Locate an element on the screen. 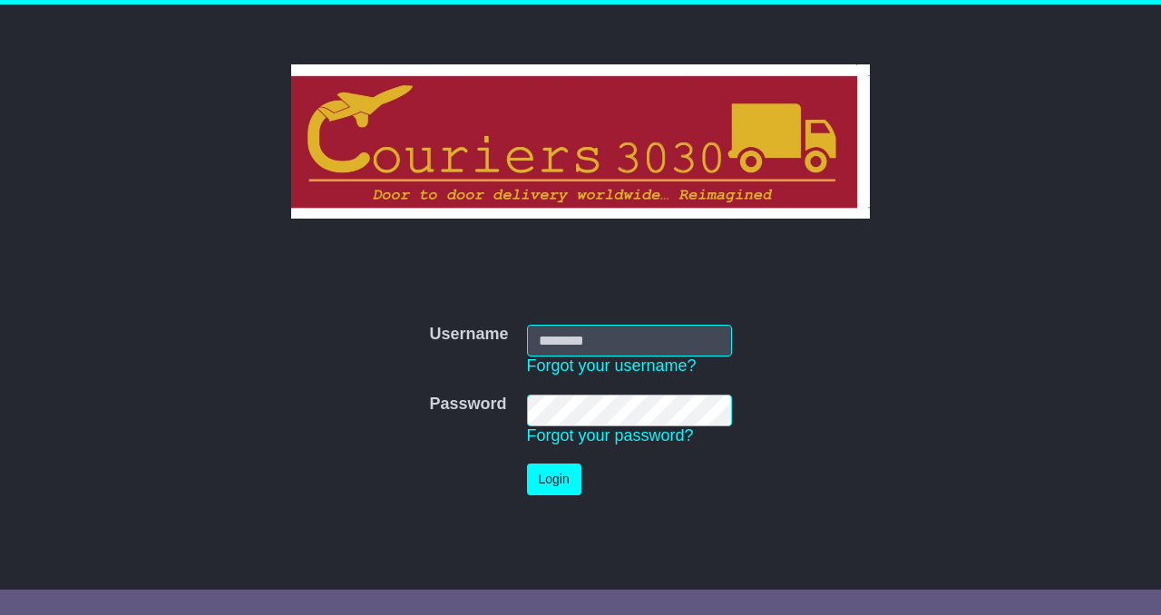 The width and height of the screenshot is (1161, 615). button: Login is located at coordinates (554, 479).